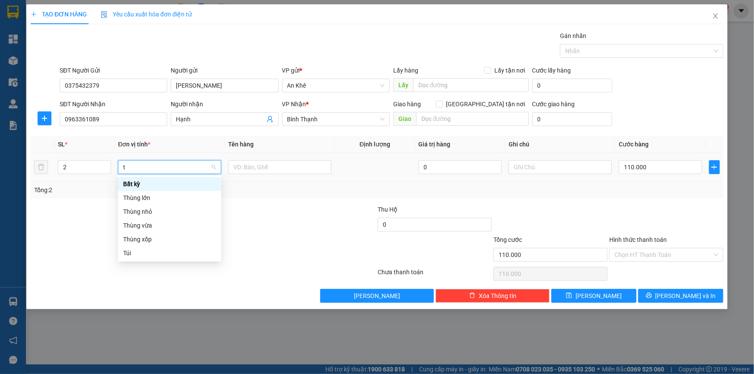  I want to click on button: delete, so click(41, 167).